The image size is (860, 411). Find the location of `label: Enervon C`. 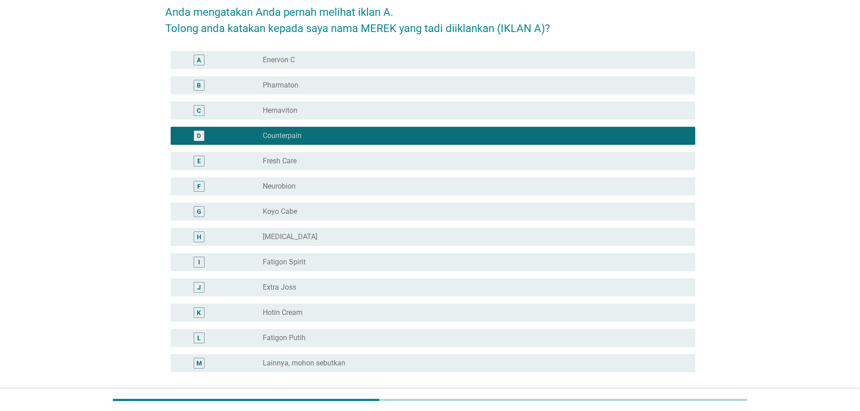

label: Enervon C is located at coordinates (279, 60).